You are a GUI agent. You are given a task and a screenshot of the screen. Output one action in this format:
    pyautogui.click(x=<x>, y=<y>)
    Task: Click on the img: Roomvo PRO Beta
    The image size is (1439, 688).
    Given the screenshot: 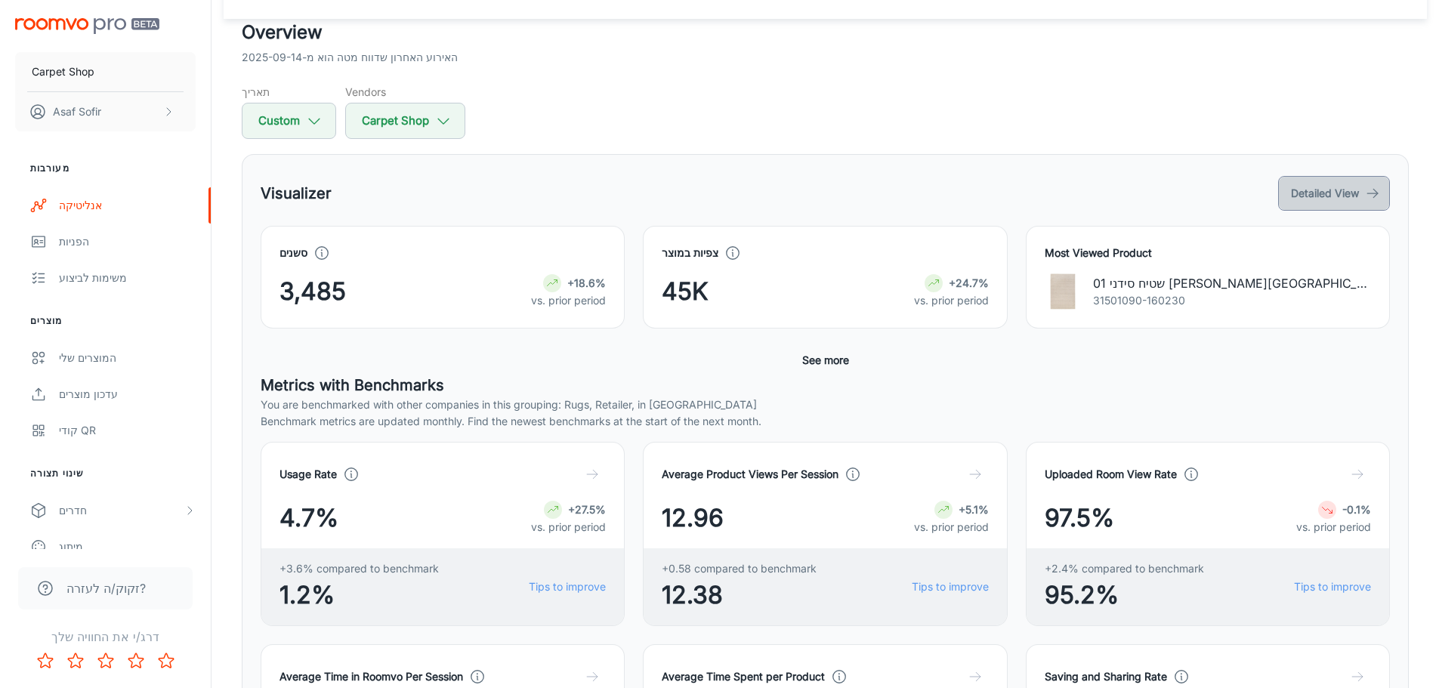 What is the action you would take?
    pyautogui.click(x=87, y=26)
    